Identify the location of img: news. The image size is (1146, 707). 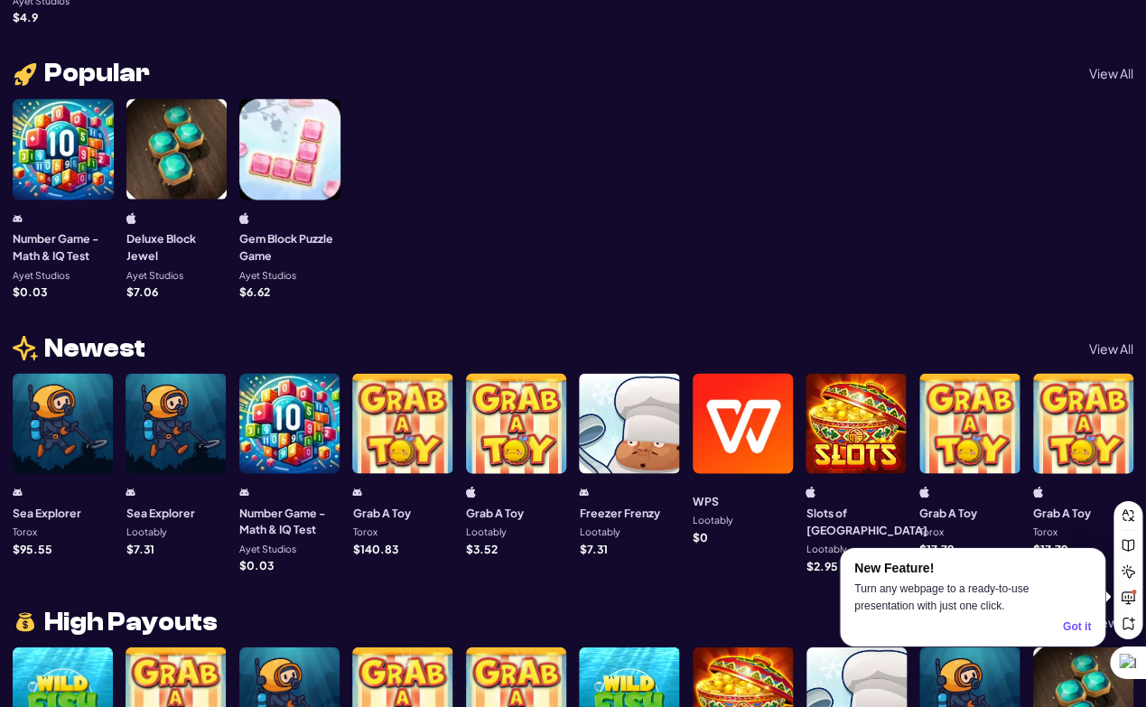
(25, 348).